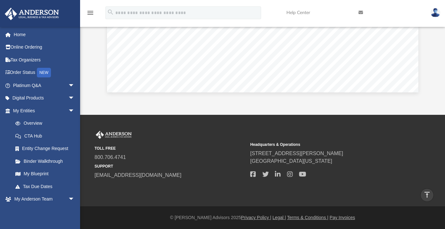 This screenshot has height=229, width=445. Describe the element at coordinates (44, 73) in the screenshot. I see `div: NEW` at that location.